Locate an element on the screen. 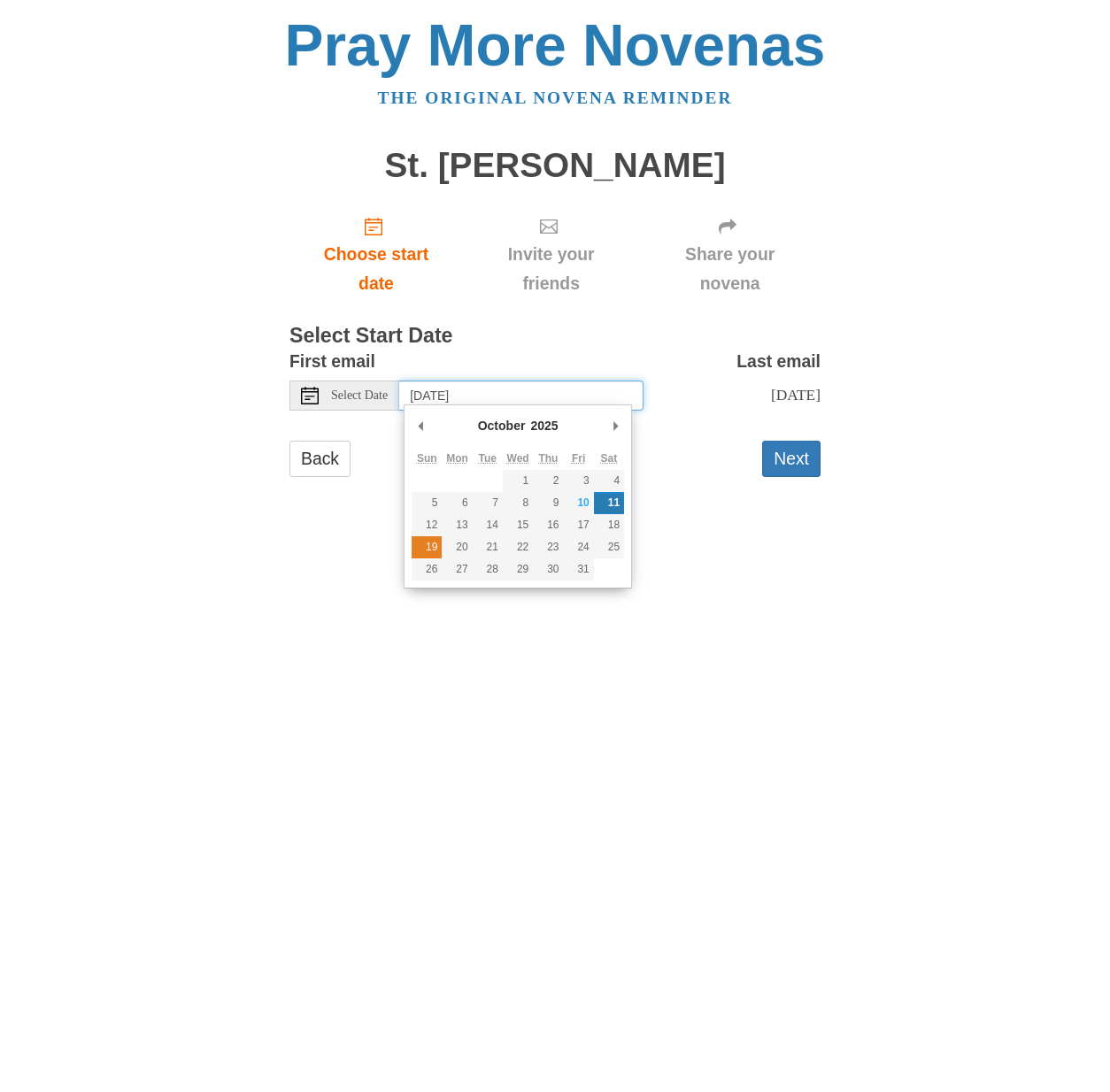  button: 23 is located at coordinates (548, 546).